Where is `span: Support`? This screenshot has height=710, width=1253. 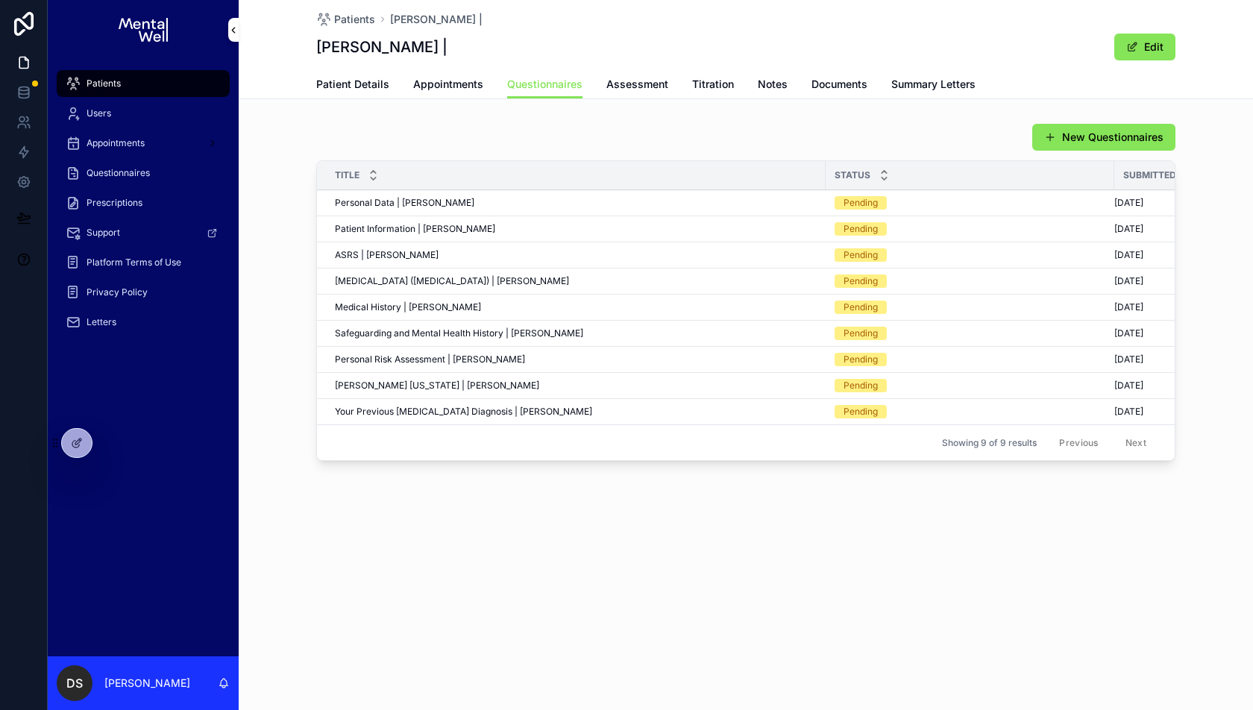 span: Support is located at coordinates (103, 233).